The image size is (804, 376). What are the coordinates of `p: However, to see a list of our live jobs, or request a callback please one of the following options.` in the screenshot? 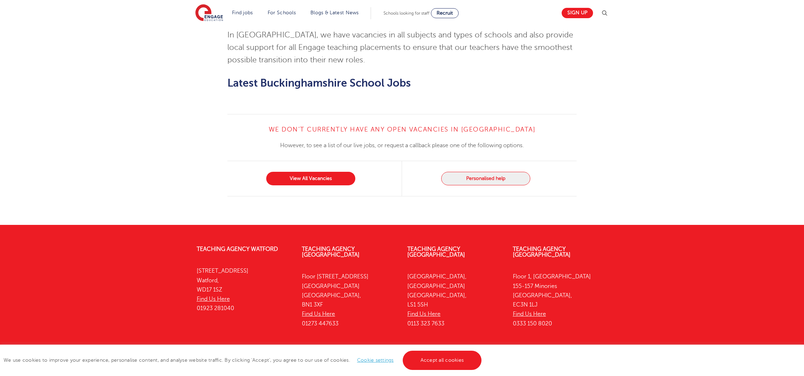 It's located at (402, 145).